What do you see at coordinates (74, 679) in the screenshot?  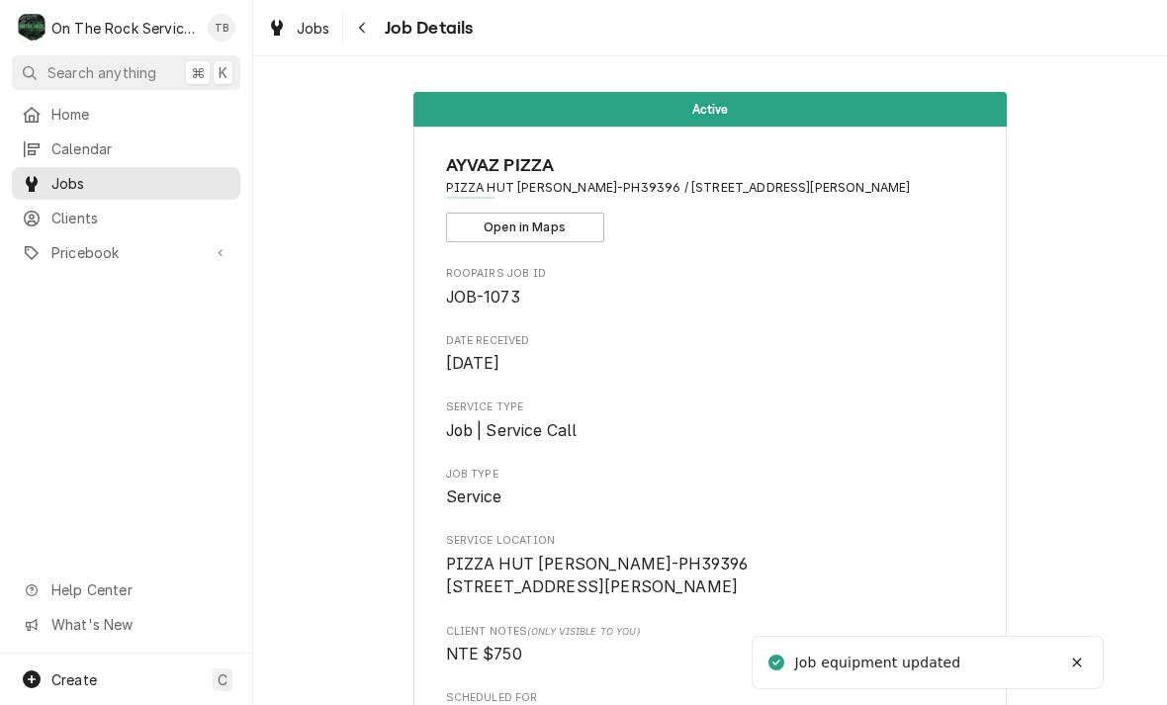 I see `span: Create` at bounding box center [74, 679].